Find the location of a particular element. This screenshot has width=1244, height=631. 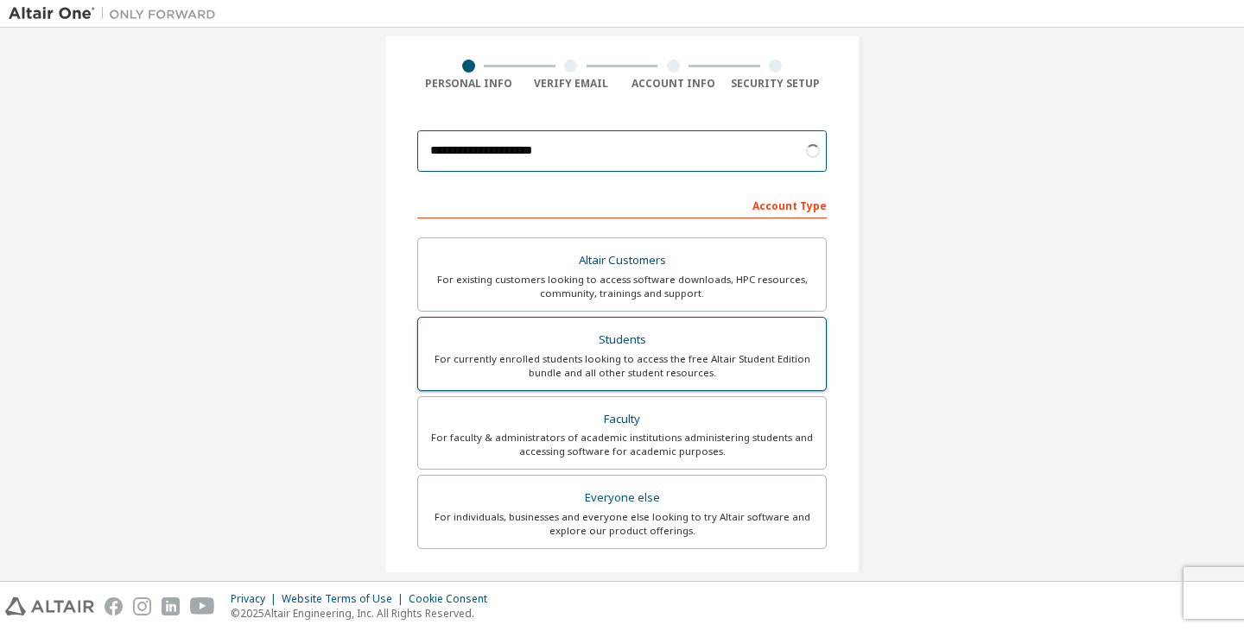

p: © 2025 Altair Engineering, Inc. All Rights Reserved. is located at coordinates (364, 613).